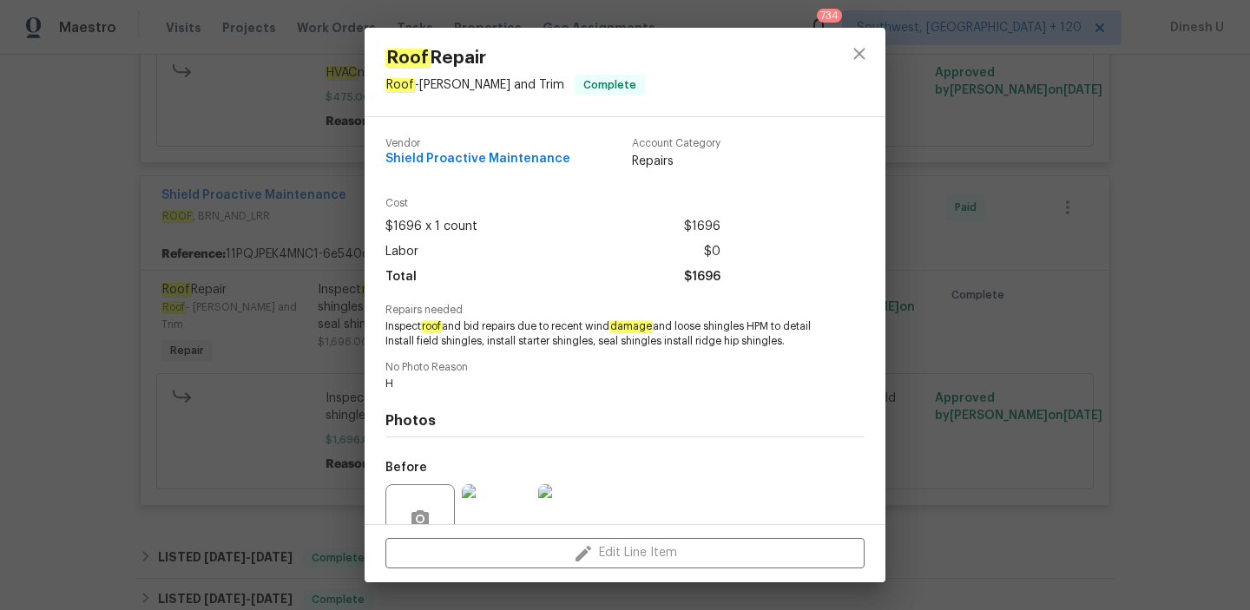  Describe the element at coordinates (401, 277) in the screenshot. I see `span: Total` at that location.